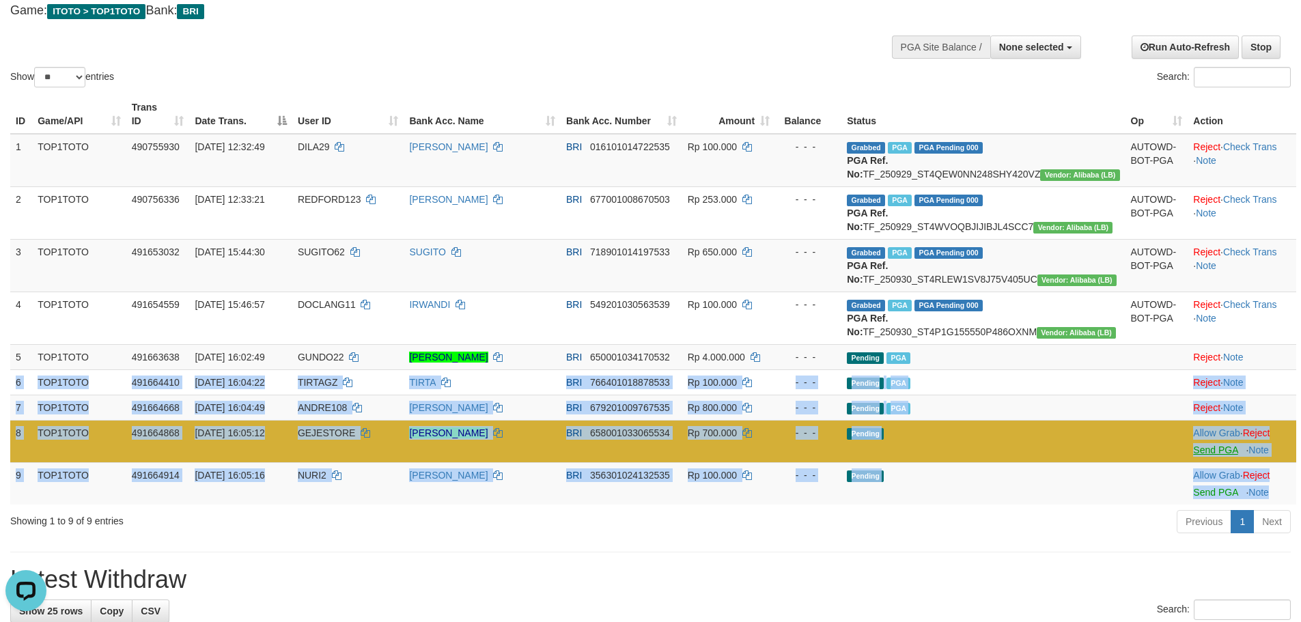  Describe the element at coordinates (630, 382) in the screenshot. I see `span: Copy 766401018878533 to clipboard` at that location.